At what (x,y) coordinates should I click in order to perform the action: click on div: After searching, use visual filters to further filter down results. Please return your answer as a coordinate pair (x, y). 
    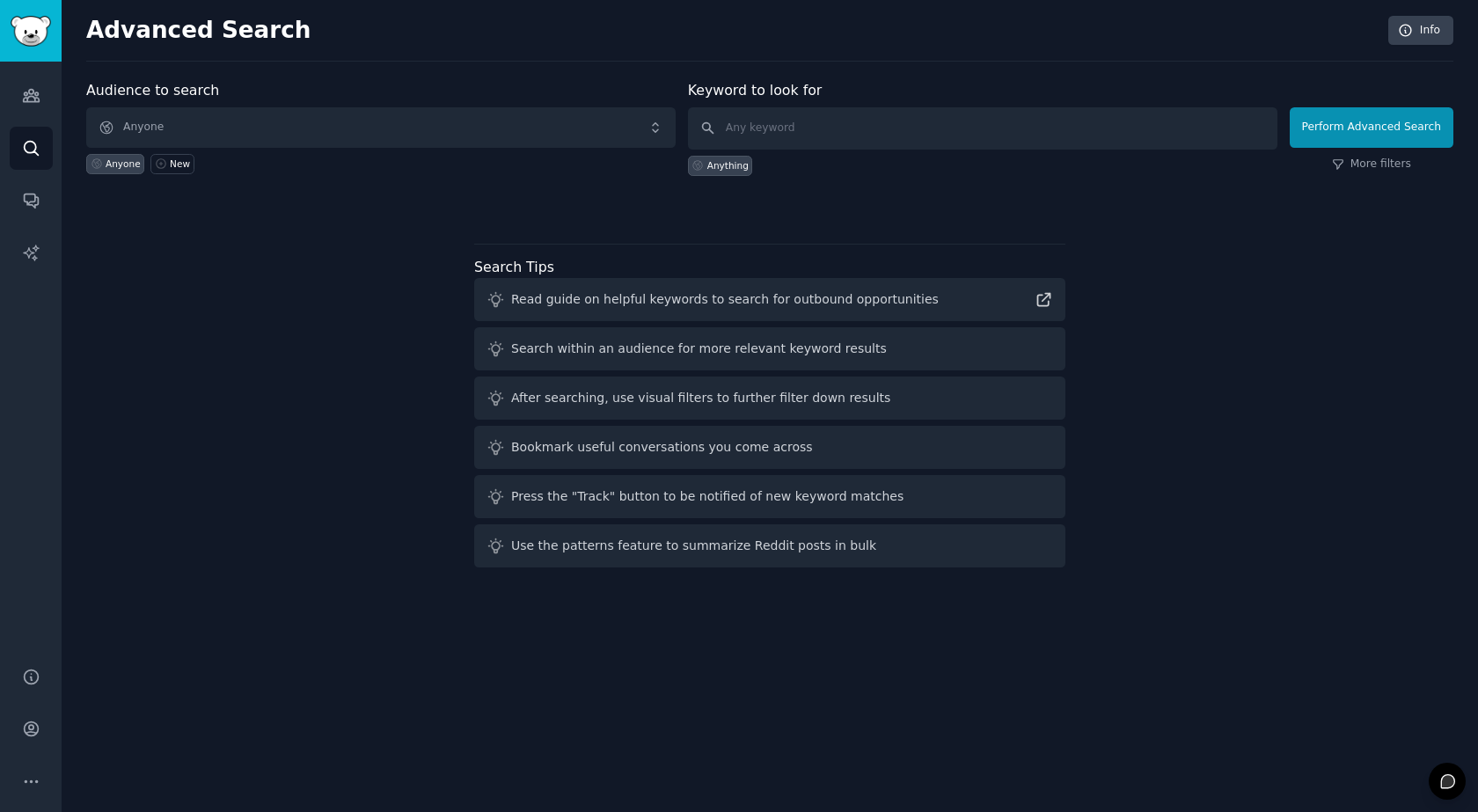
    Looking at the image, I should click on (700, 397).